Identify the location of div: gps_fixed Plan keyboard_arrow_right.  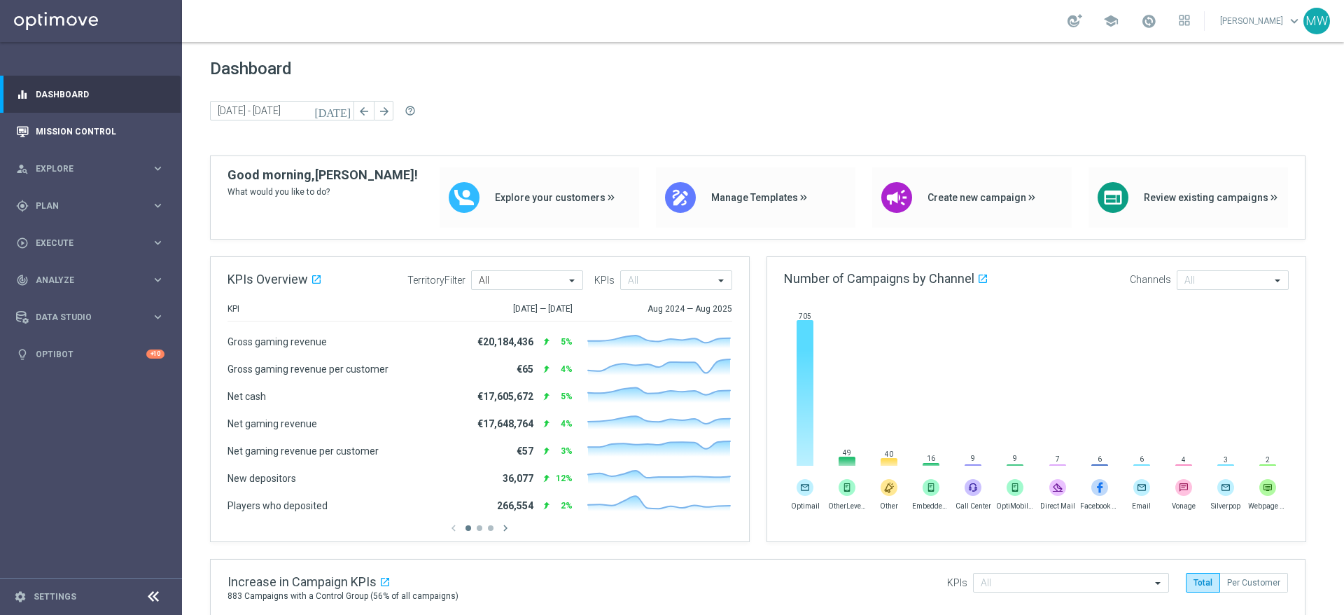
(90, 206).